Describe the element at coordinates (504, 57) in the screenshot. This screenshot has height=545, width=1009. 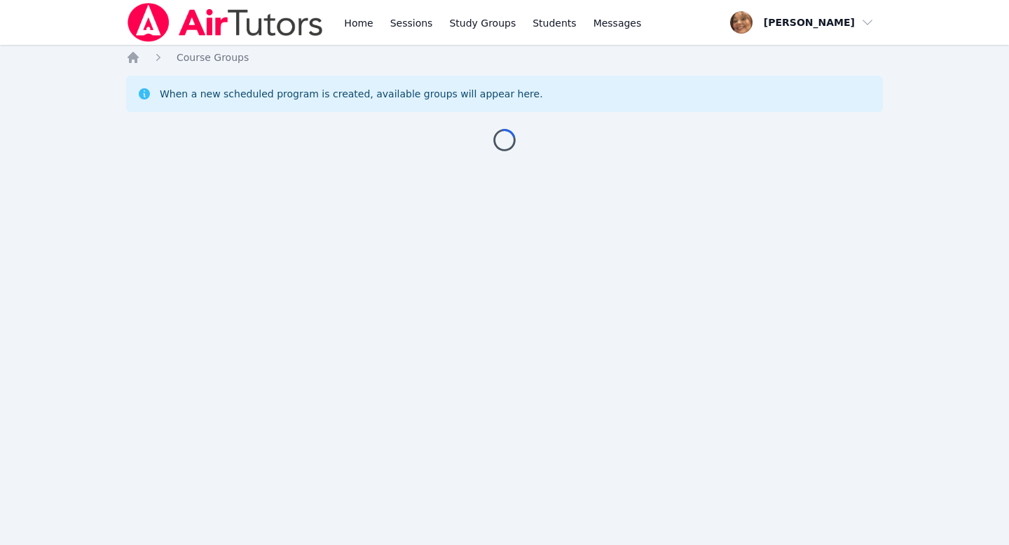
I see `nav: Breadcrumb` at that location.